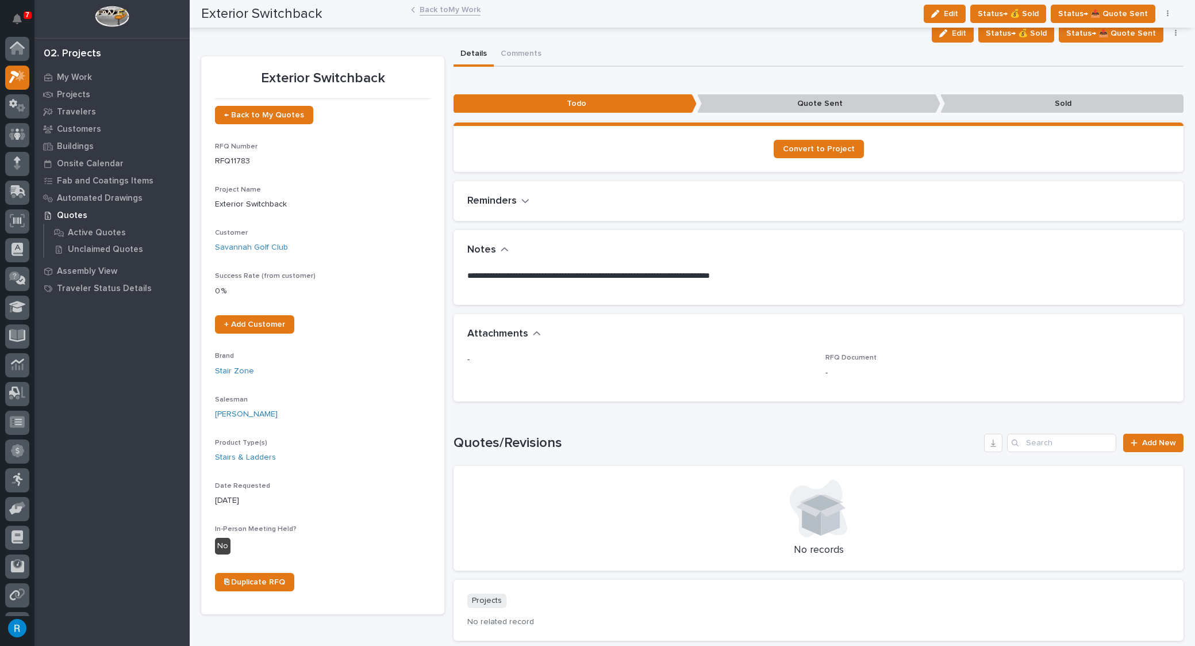 The width and height of the screenshot is (1195, 646). Describe the element at coordinates (79, 129) in the screenshot. I see `p: Customers` at that location.